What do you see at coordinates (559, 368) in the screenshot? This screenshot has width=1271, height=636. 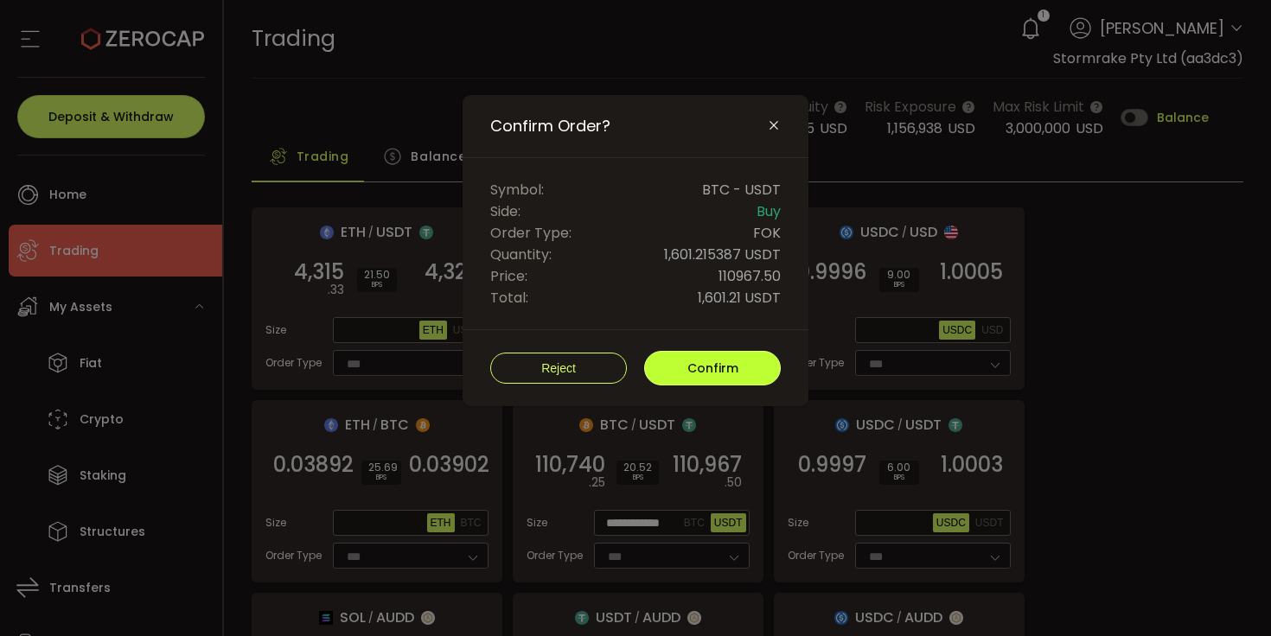 I see `span: Reject` at bounding box center [559, 368].